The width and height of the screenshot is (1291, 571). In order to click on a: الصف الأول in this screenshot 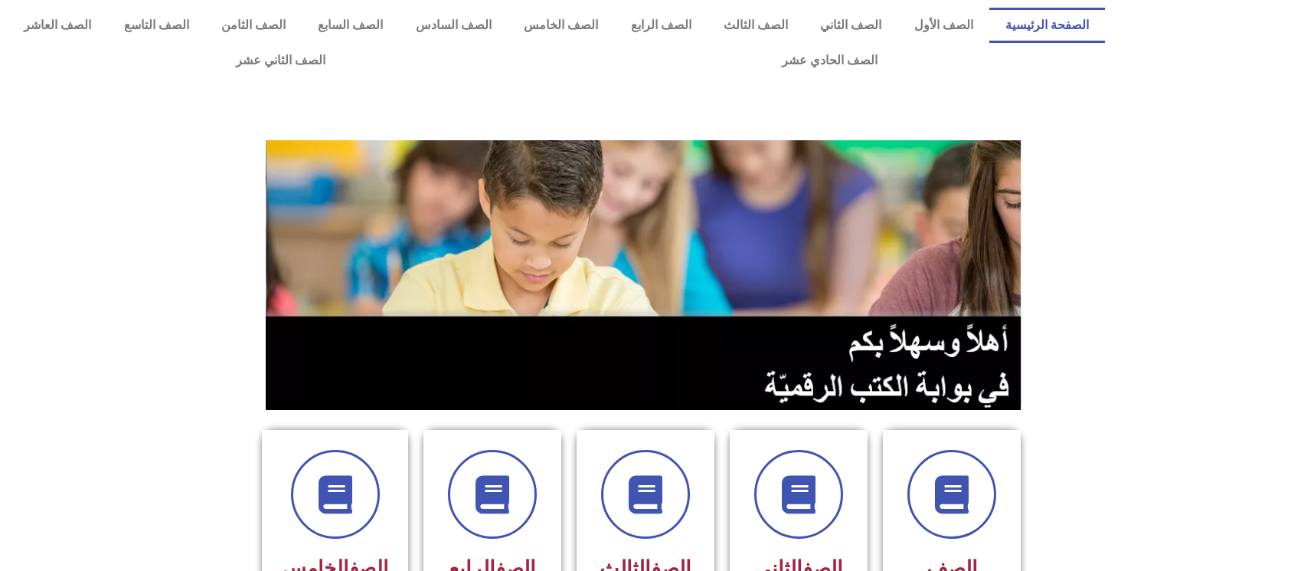, I will do `click(943, 25)`.